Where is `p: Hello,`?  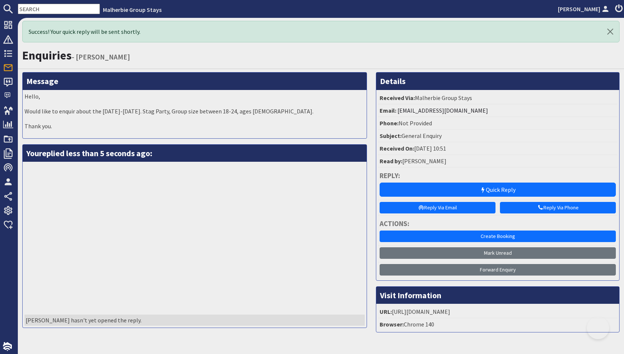 p: Hello, is located at coordinates (195, 96).